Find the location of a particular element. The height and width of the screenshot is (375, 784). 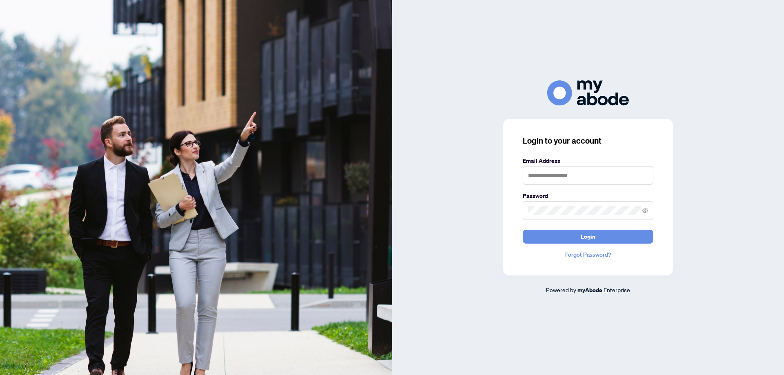

span: Enterprise is located at coordinates (617, 290).